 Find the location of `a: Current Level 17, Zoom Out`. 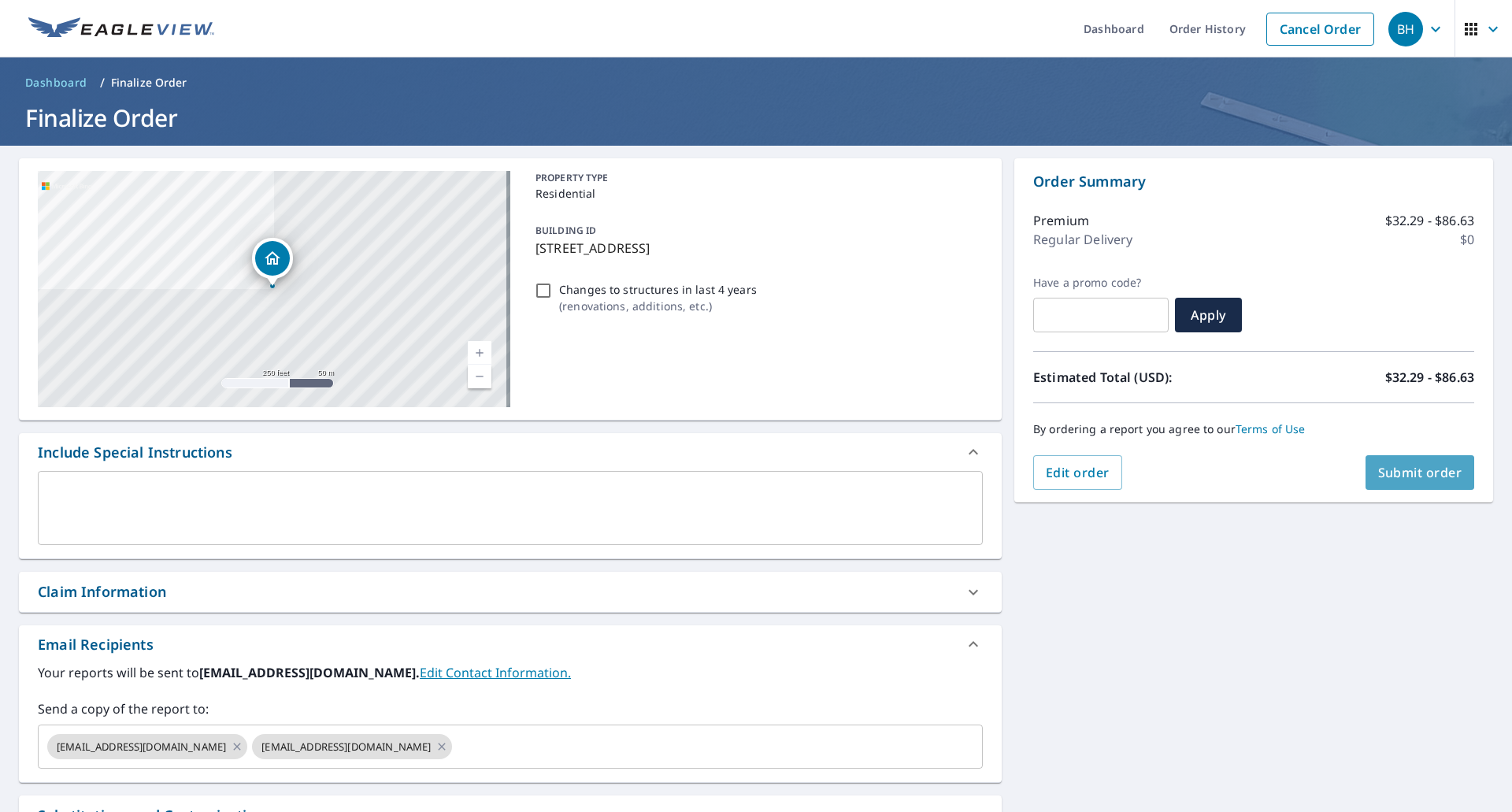

a: Current Level 17, Zoom Out is located at coordinates (479, 377).